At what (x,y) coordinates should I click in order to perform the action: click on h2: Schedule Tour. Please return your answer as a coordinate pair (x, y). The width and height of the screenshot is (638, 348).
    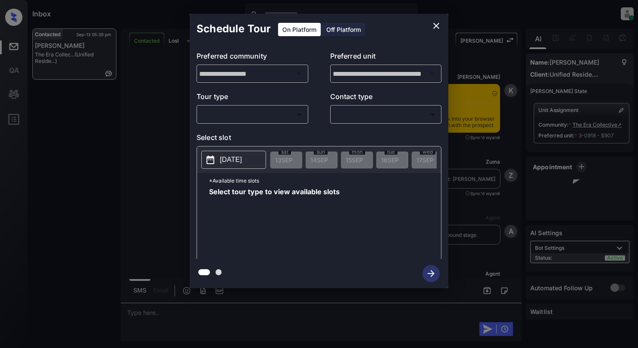
    Looking at the image, I should click on (234, 29).